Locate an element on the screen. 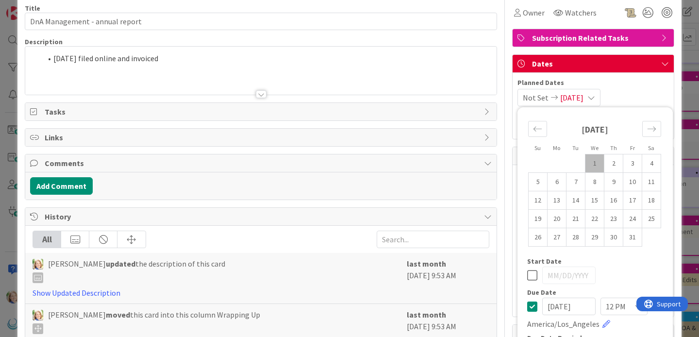 Image resolution: width=699 pixels, height=337 pixels. td: Choose Saturday, 10/04/2025 12:00 PM as your check-in date. It’s available. is located at coordinates (651, 164).